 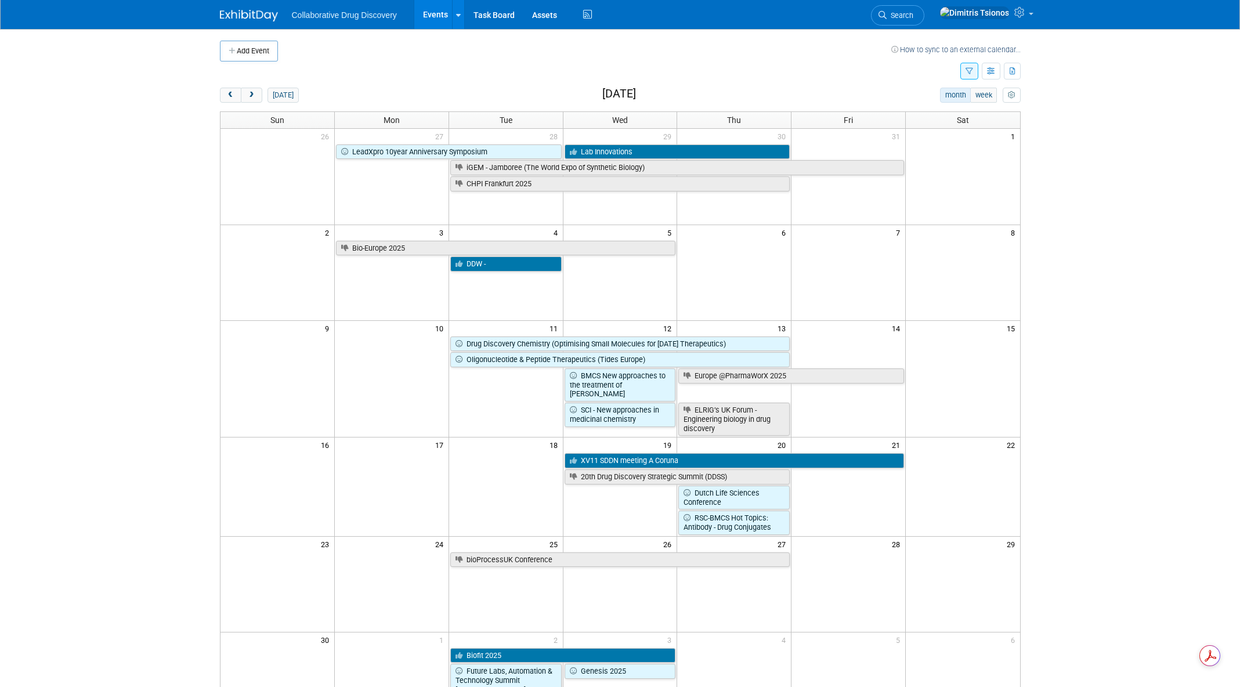 What do you see at coordinates (1015, 232) in the screenshot?
I see `span: 8` at bounding box center [1015, 232].